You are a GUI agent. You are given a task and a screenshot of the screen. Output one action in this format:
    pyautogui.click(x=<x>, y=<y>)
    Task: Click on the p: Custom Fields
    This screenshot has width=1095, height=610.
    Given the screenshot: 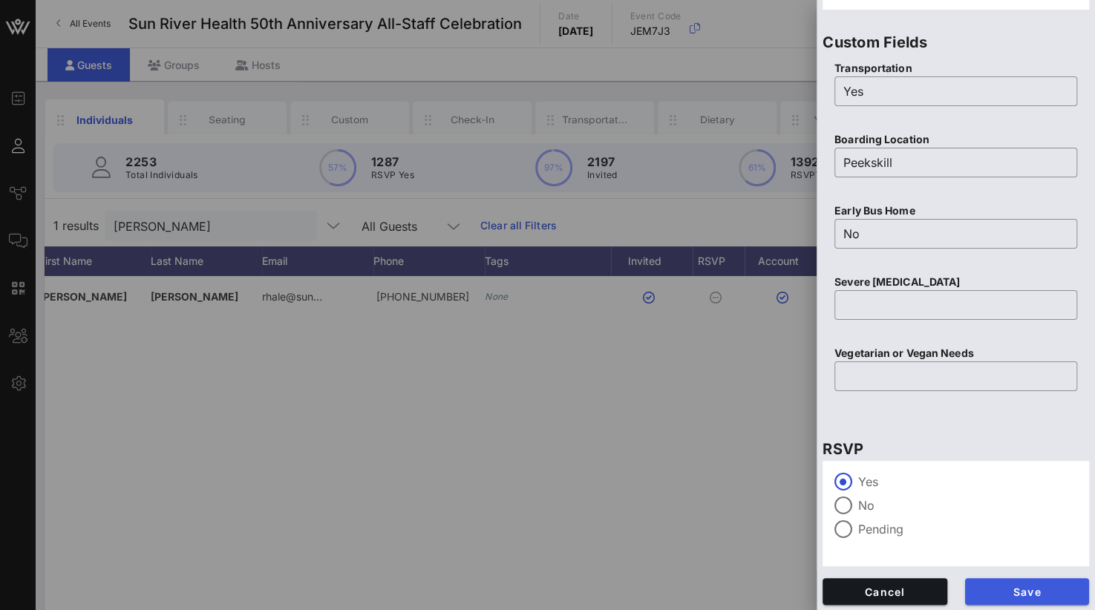 What is the action you would take?
    pyautogui.click(x=955, y=42)
    